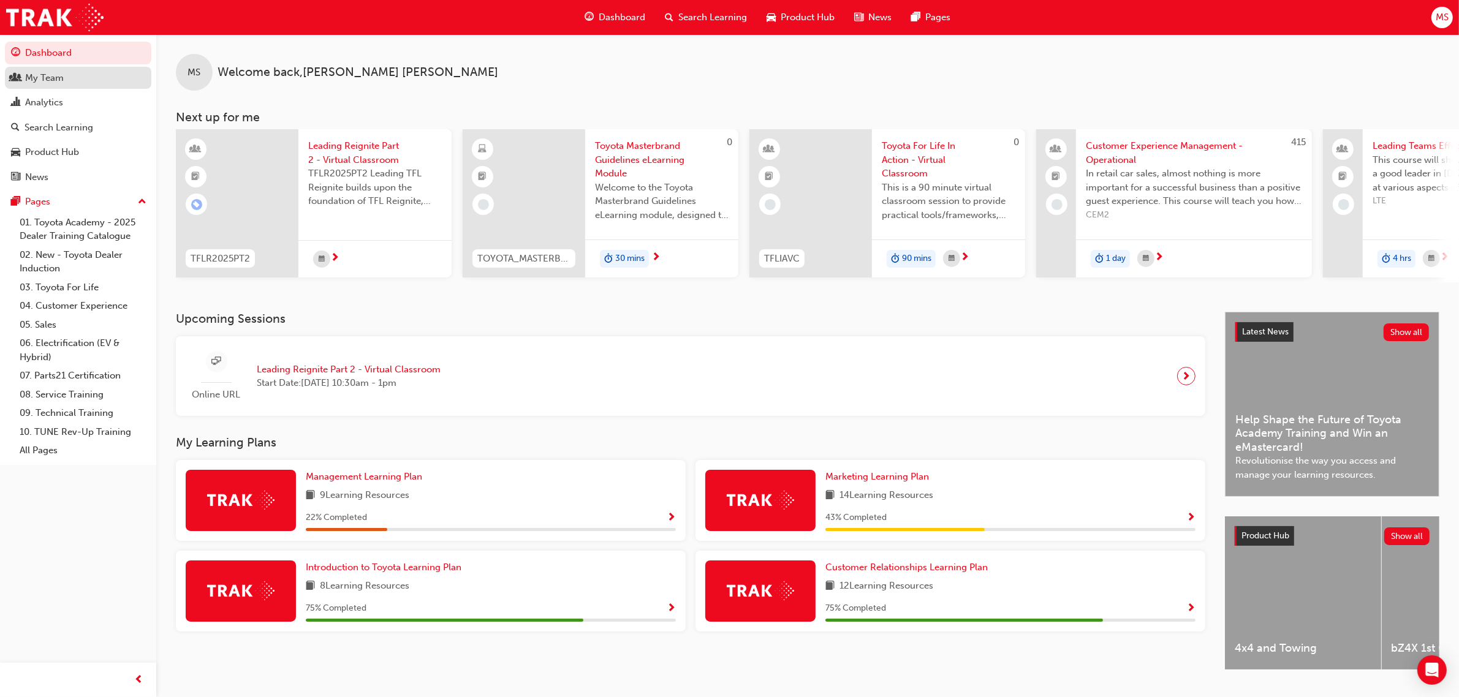  Describe the element at coordinates (1266, 536) in the screenshot. I see `span: Product Hub` at that location.